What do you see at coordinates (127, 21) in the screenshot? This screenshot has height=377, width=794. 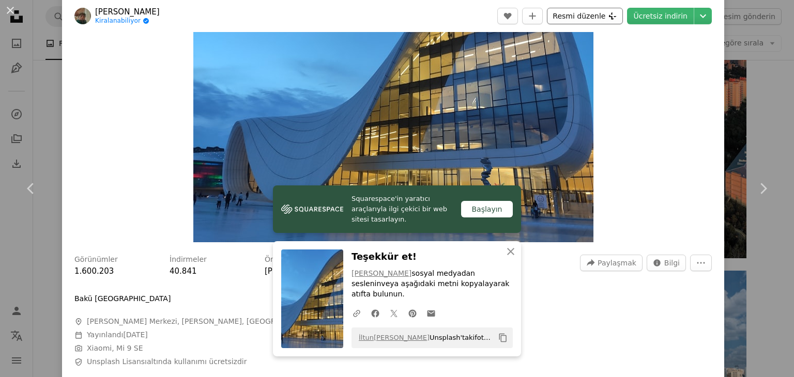 I see `a: Kiralanabiliyor` at bounding box center [127, 21].